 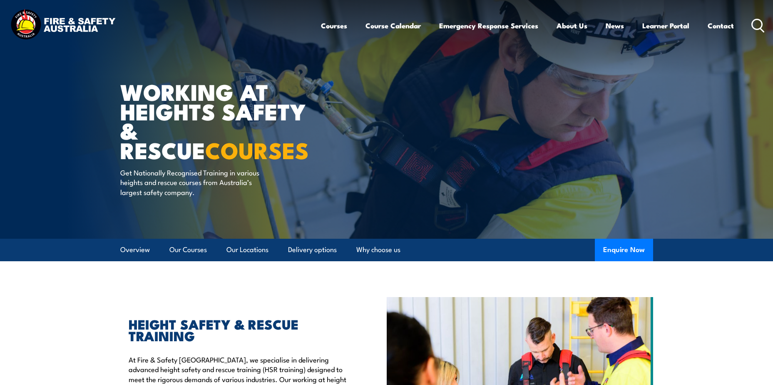 What do you see at coordinates (624, 250) in the screenshot?
I see `button: Enquire Now` at bounding box center [624, 250].